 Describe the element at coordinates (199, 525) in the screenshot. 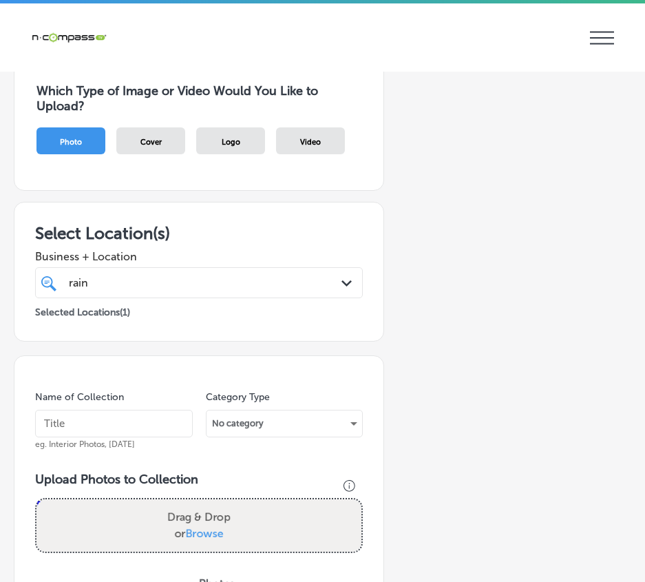

I see `label: Drag & Drop or` at that location.